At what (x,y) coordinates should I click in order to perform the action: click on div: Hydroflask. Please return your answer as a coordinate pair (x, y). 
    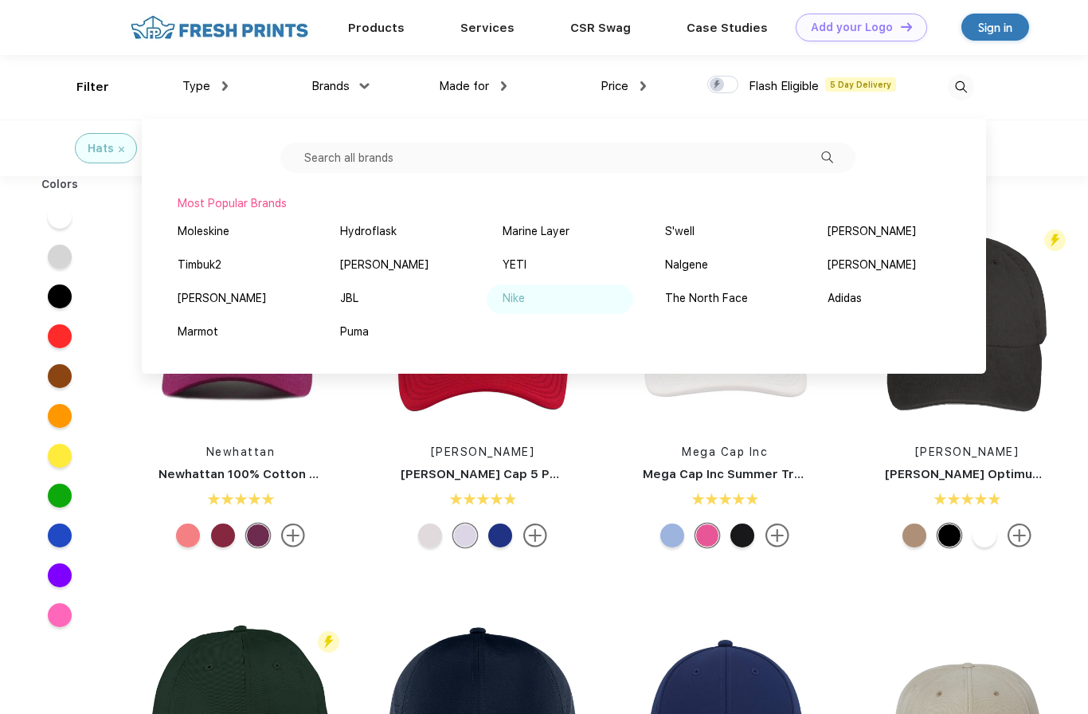
    Looking at the image, I should click on (368, 231).